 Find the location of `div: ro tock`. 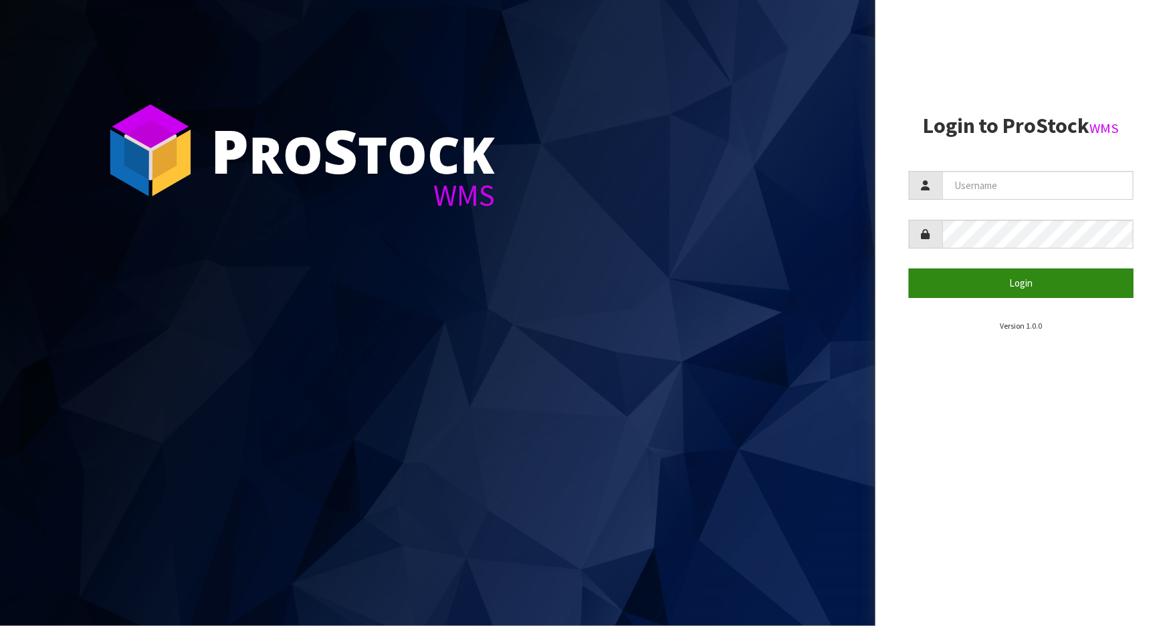

div: ro tock is located at coordinates (352, 150).